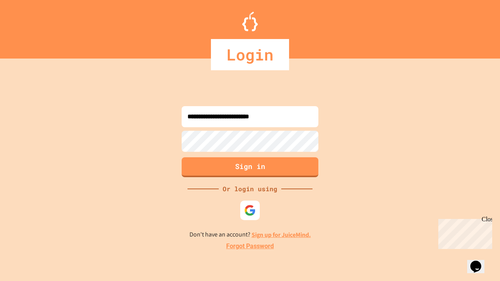 The height and width of the screenshot is (281, 500). What do you see at coordinates (281, 235) in the screenshot?
I see `a: Sign up for JuiceMind.` at bounding box center [281, 235].